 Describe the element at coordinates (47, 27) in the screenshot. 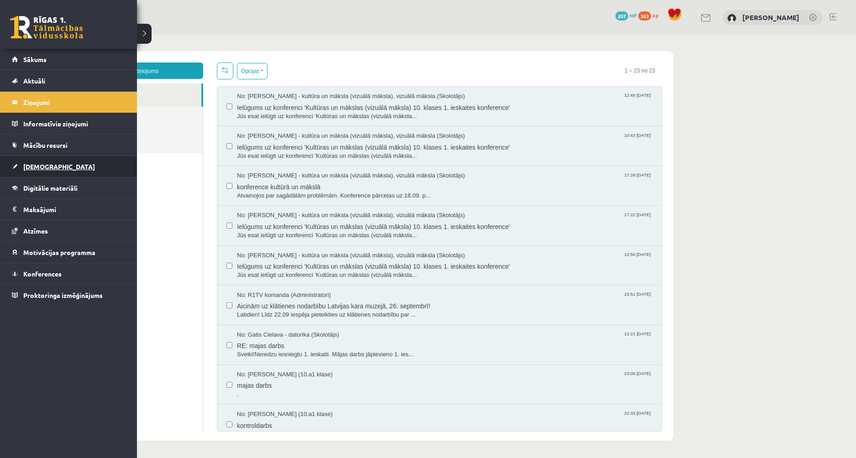

I see `a: Rīgas 1. Tālmācības vidusskola` at that location.